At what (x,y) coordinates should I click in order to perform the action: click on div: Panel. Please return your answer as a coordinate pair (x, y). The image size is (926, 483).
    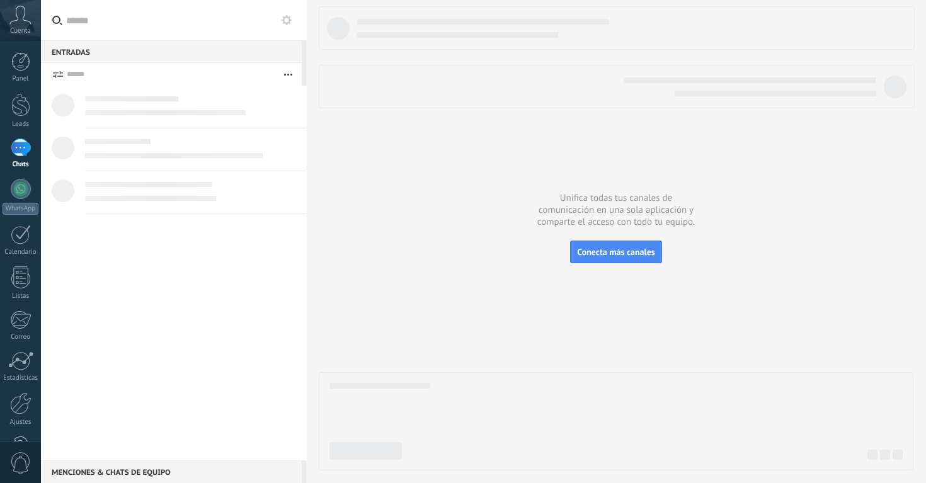
    Looking at the image, I should click on (21, 79).